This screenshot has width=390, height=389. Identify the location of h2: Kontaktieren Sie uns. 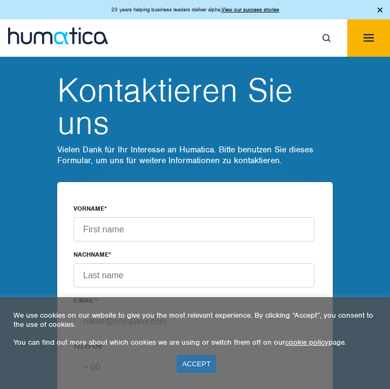
(190, 106).